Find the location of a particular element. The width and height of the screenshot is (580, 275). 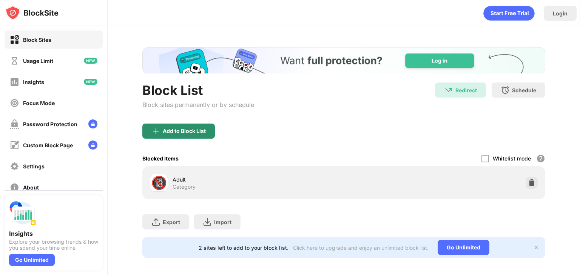

div: Password Protection is located at coordinates (50, 124).